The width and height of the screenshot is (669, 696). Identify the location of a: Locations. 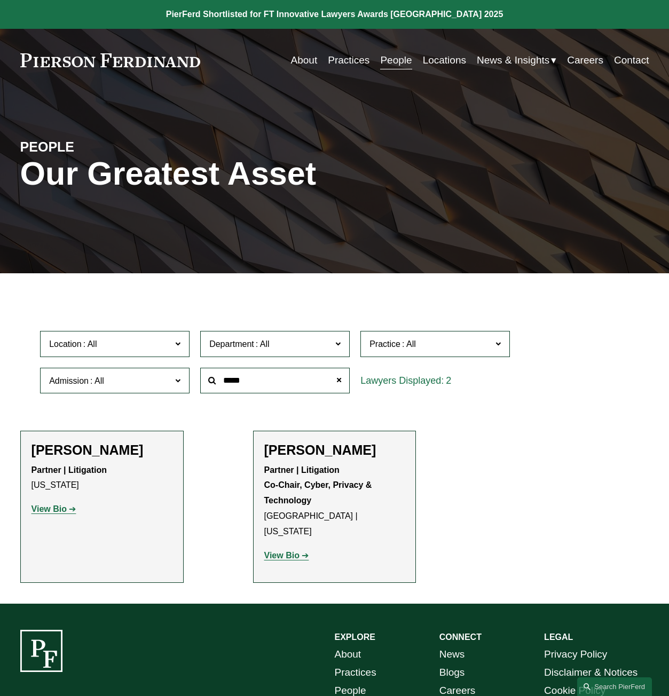
(444, 60).